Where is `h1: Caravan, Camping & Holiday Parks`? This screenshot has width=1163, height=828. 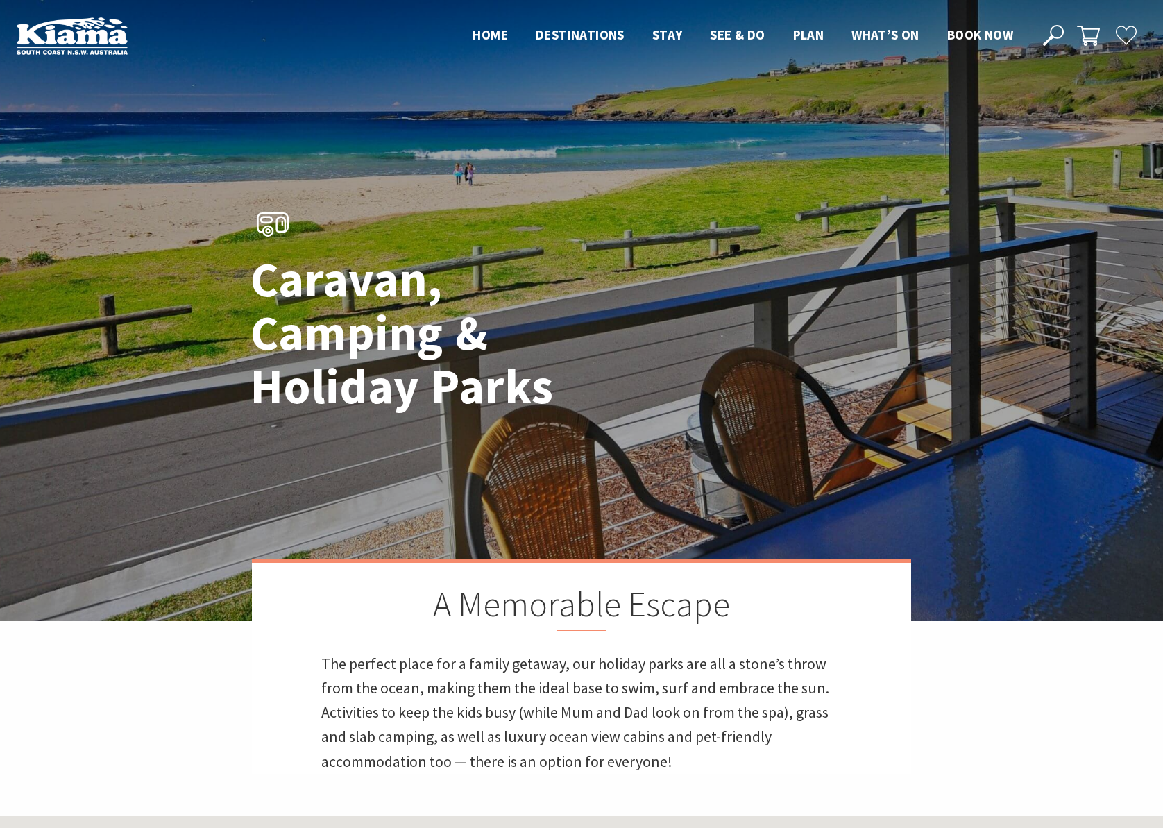 h1: Caravan, Camping & Holiday Parks is located at coordinates (446, 332).